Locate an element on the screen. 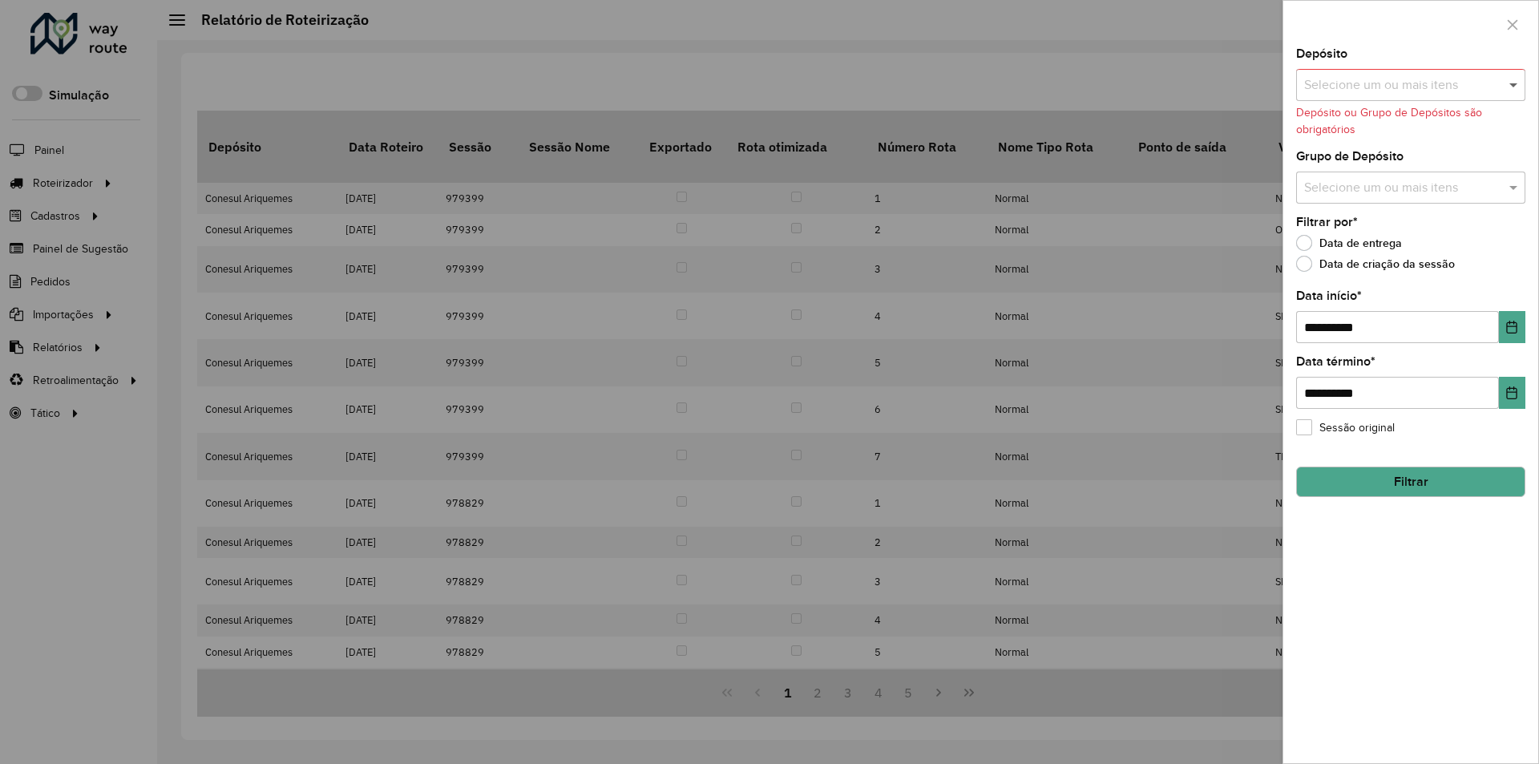  label: Data de entrega is located at coordinates (1349, 243).